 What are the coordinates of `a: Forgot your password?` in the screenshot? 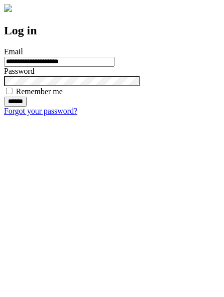 It's located at (40, 111).